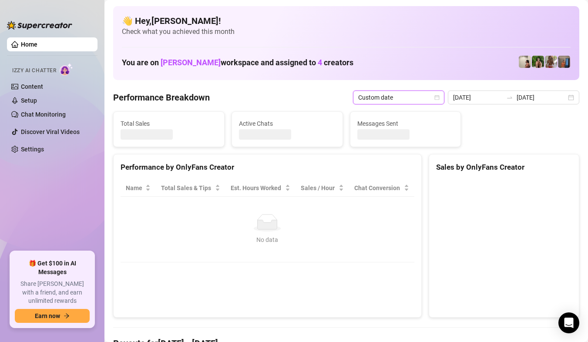 The height and width of the screenshot is (342, 588). What do you see at coordinates (50, 132) in the screenshot?
I see `a: Discover Viral Videos` at bounding box center [50, 132].